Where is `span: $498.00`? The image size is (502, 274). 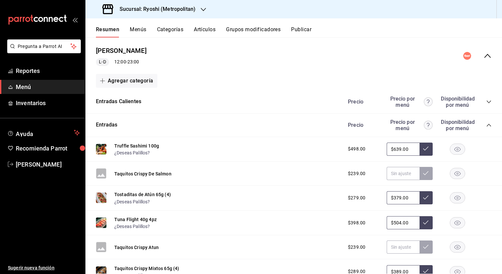 span: $498.00 is located at coordinates (356, 149).